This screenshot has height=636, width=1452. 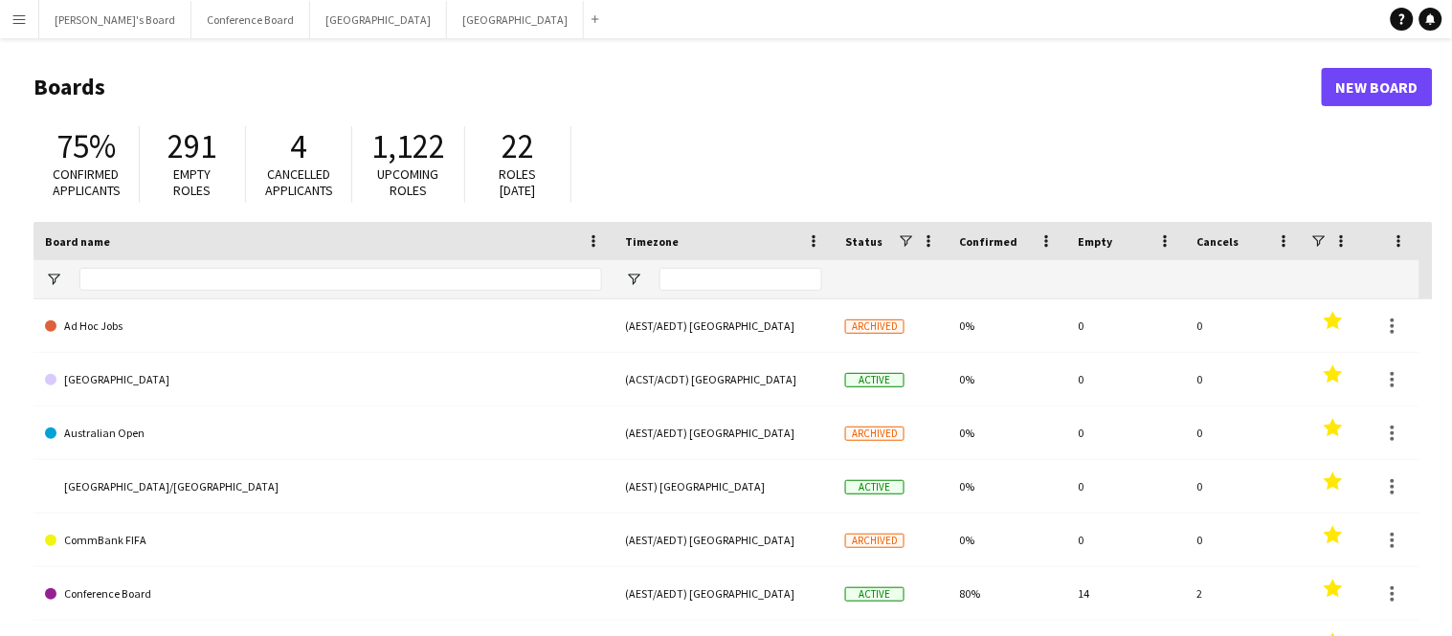 What do you see at coordinates (323, 434) in the screenshot?
I see `a: Australian Open` at bounding box center [323, 434].